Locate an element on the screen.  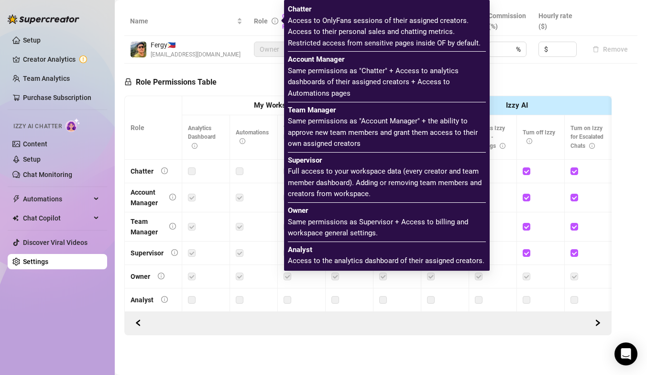
th: Name is located at coordinates (186, 21).